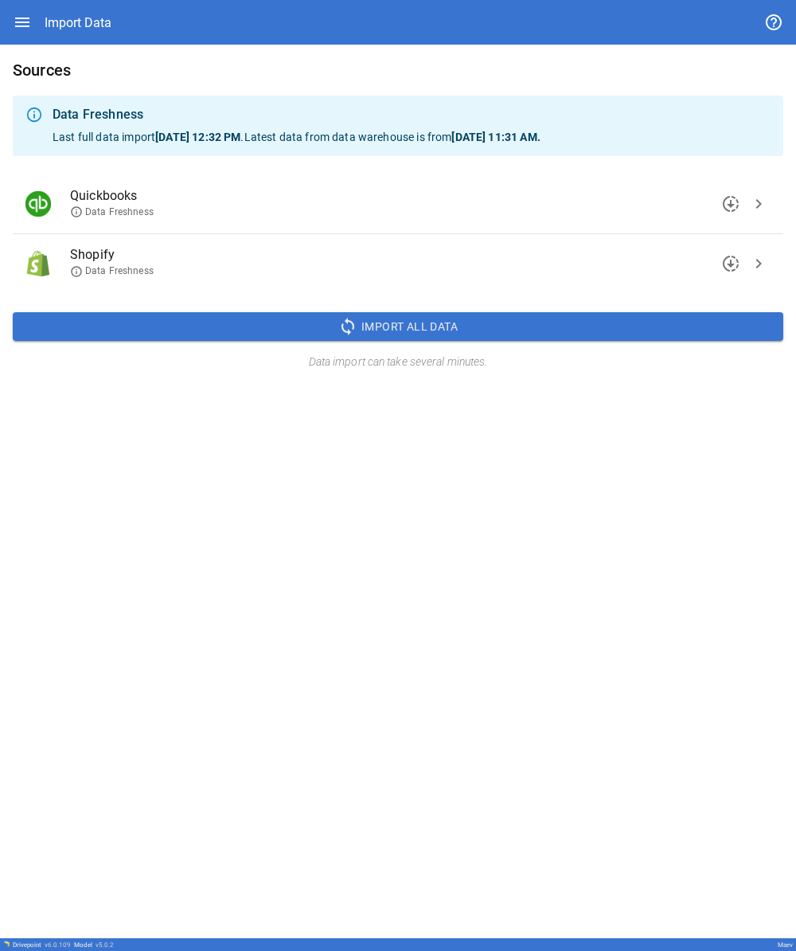  Describe the element at coordinates (409, 327) in the screenshot. I see `span: Import All Data` at that location.